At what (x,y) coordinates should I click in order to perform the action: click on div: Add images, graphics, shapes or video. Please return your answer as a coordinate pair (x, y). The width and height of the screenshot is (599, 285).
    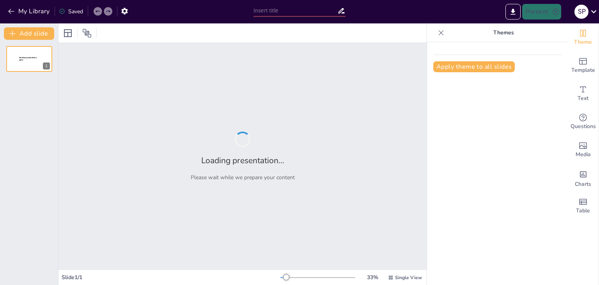
    Looking at the image, I should click on (583, 150).